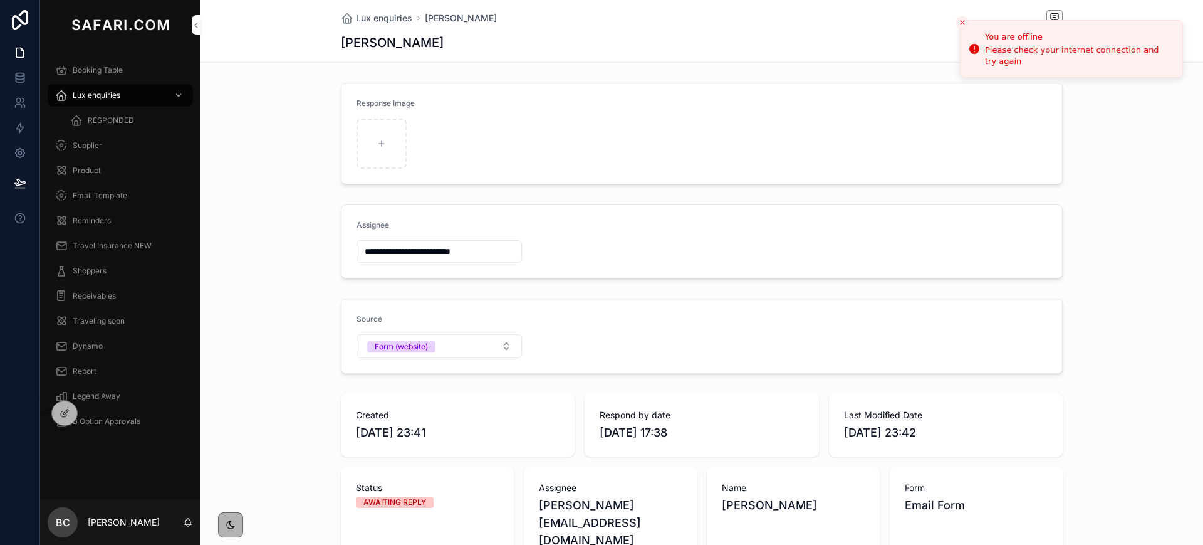 The image size is (1203, 545). Describe the element at coordinates (120, 196) in the screenshot. I see `a: Email Template` at that location.